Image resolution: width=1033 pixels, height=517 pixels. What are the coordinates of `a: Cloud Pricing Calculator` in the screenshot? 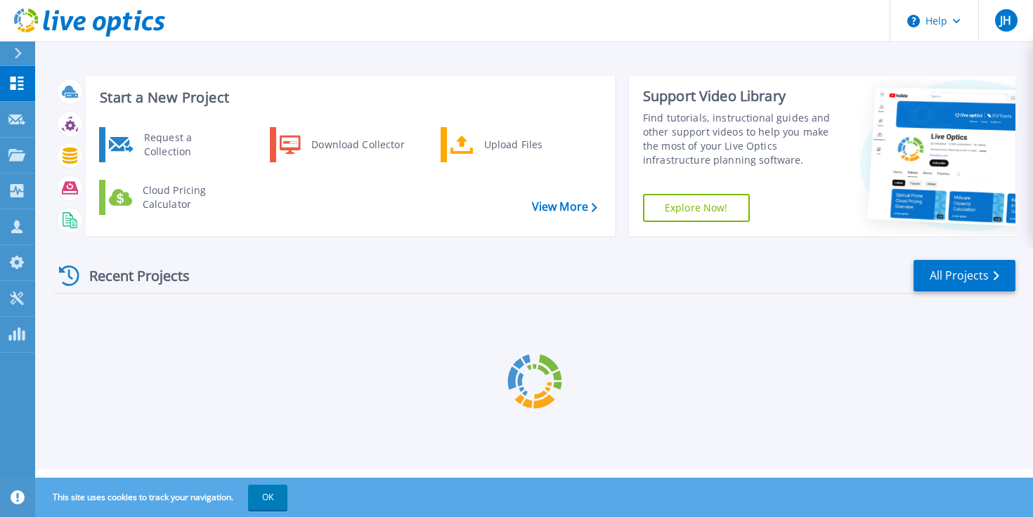 It's located at (171, 197).